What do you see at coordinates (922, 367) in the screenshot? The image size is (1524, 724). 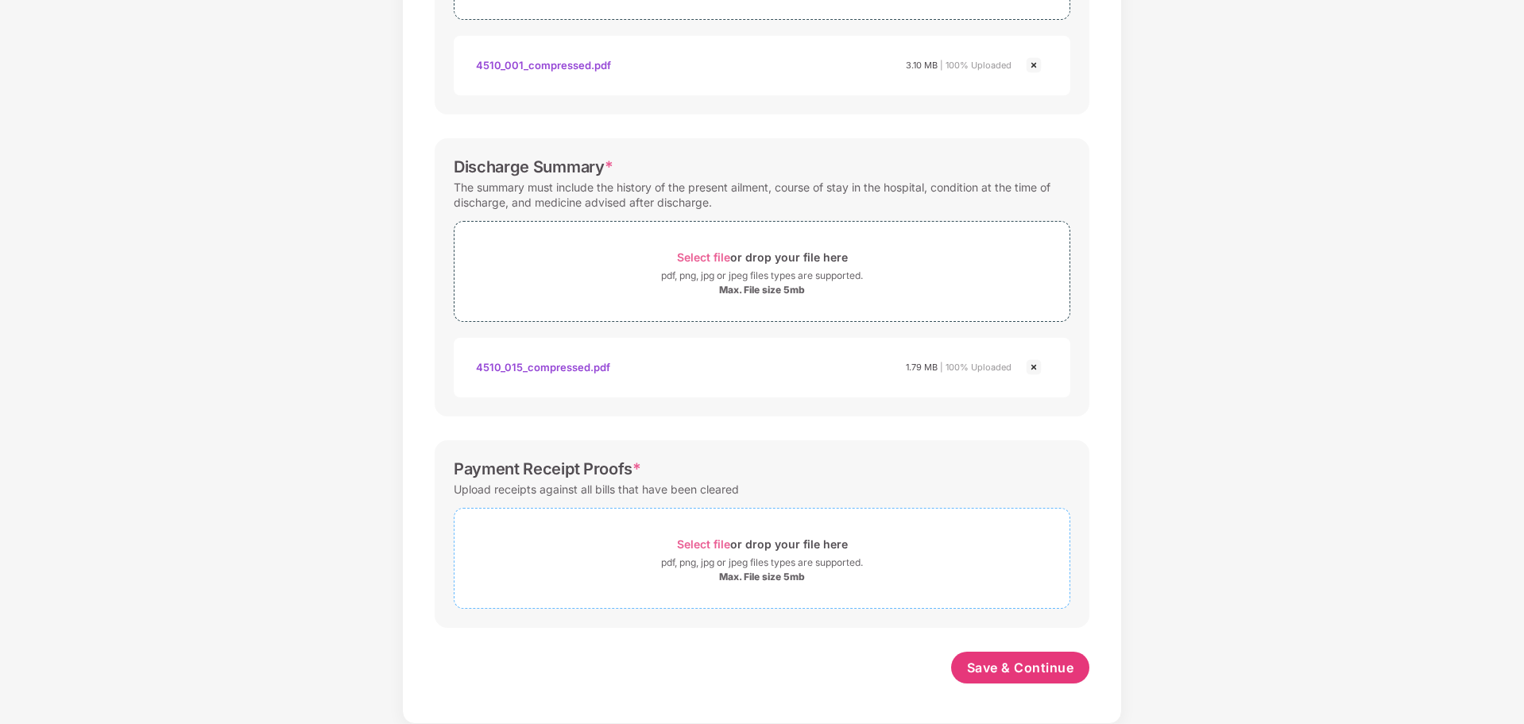 I see `span: 1.79 MB` at bounding box center [922, 367].